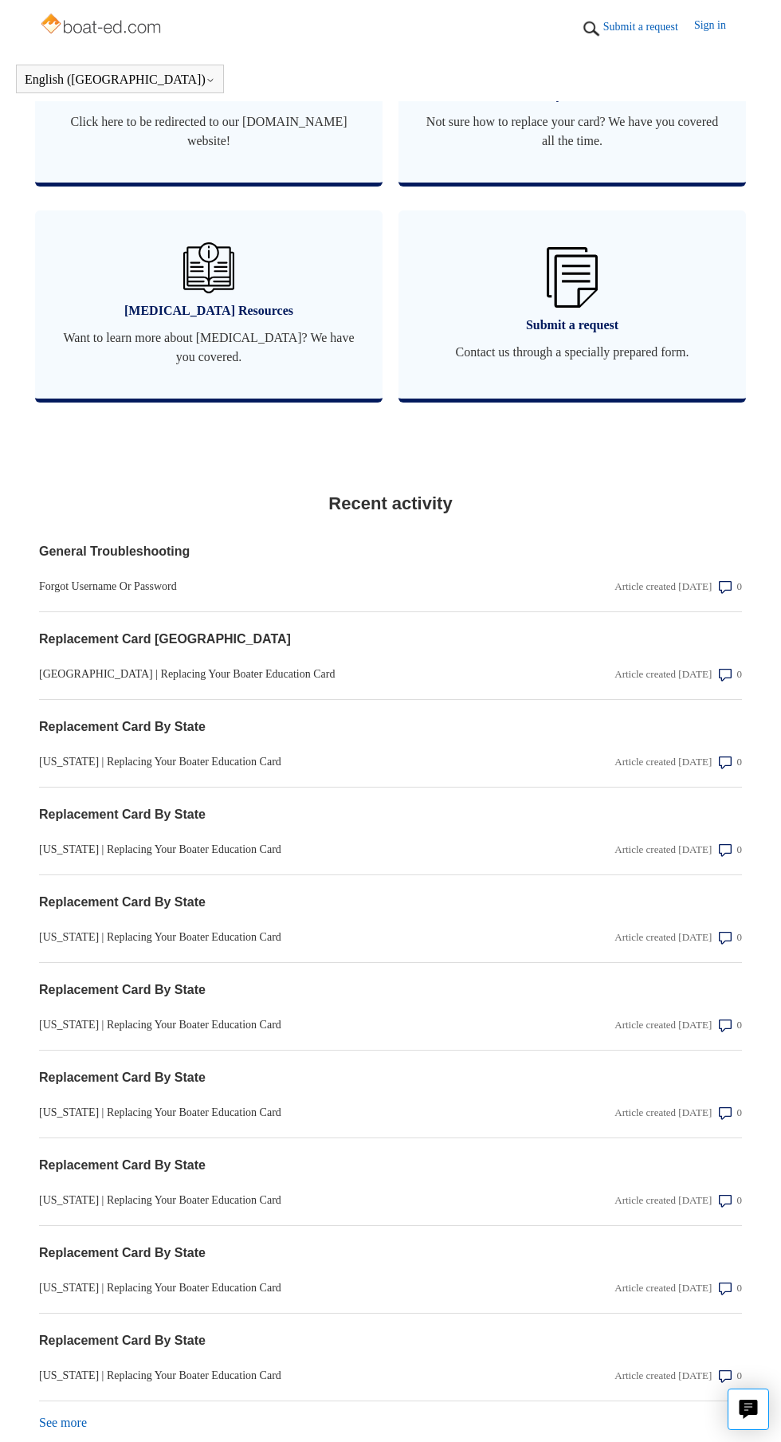 The width and height of the screenshot is (781, 1442). What do you see at coordinates (285, 586) in the screenshot?
I see `a: Forgot Username Or Password` at bounding box center [285, 586].